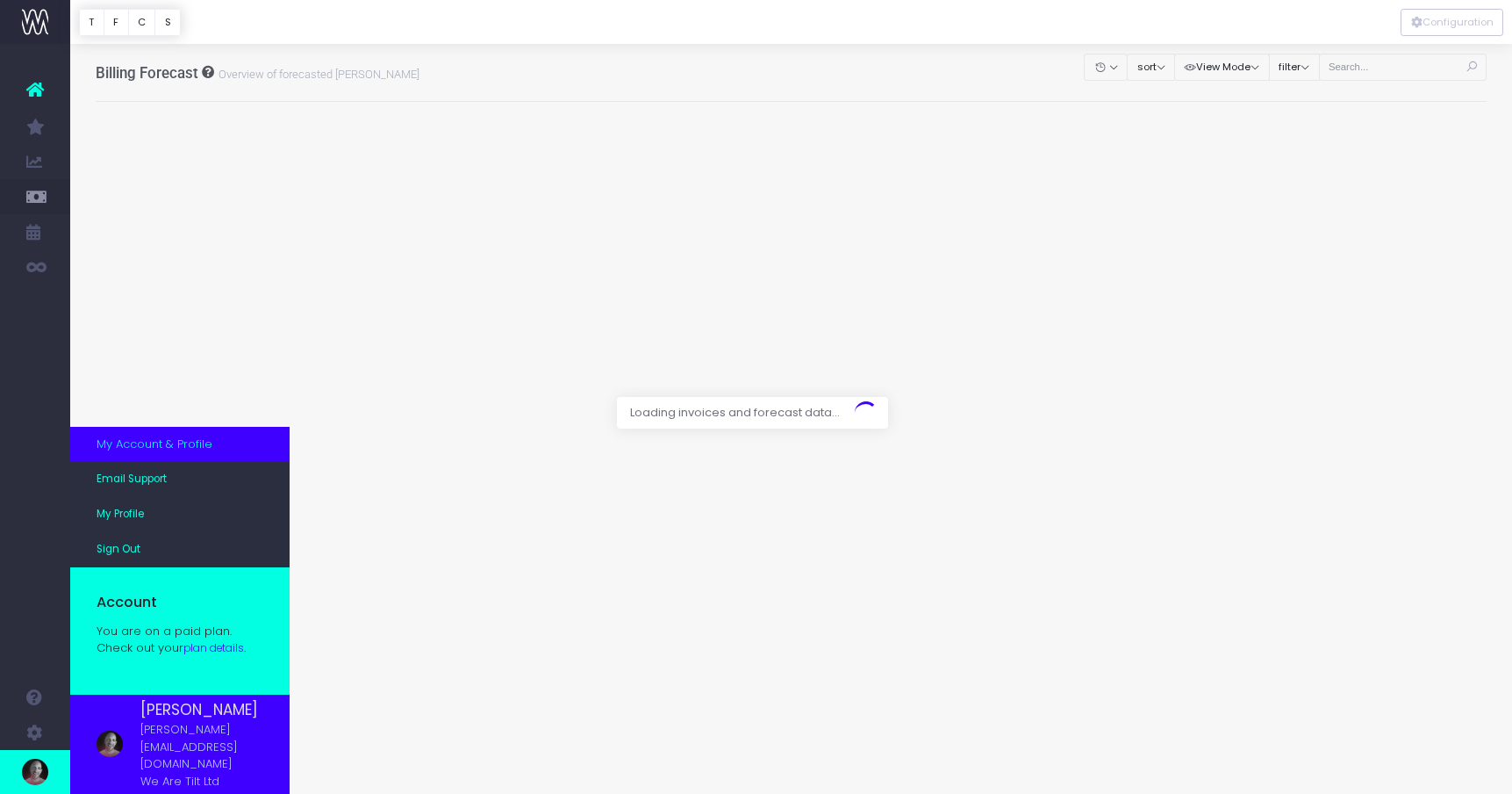 The height and width of the screenshot is (794, 1512). What do you see at coordinates (180, 514) in the screenshot?
I see `a: My Profile` at bounding box center [180, 514].